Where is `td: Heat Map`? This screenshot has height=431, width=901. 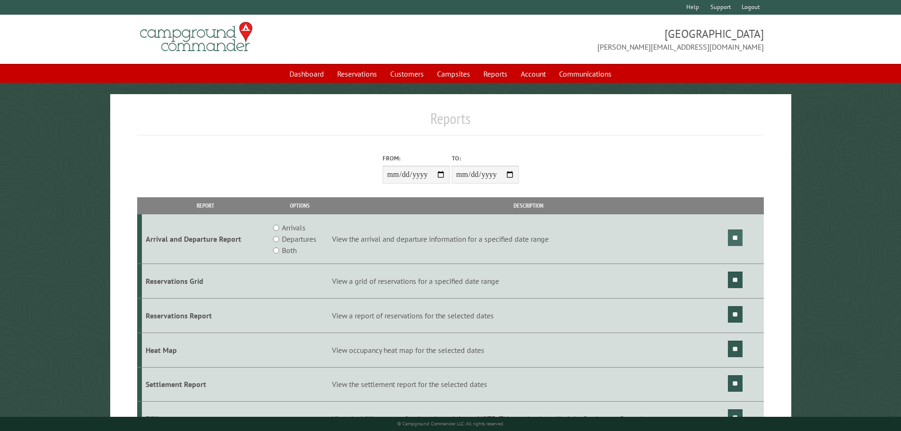
td: Heat Map is located at coordinates (205, 350).